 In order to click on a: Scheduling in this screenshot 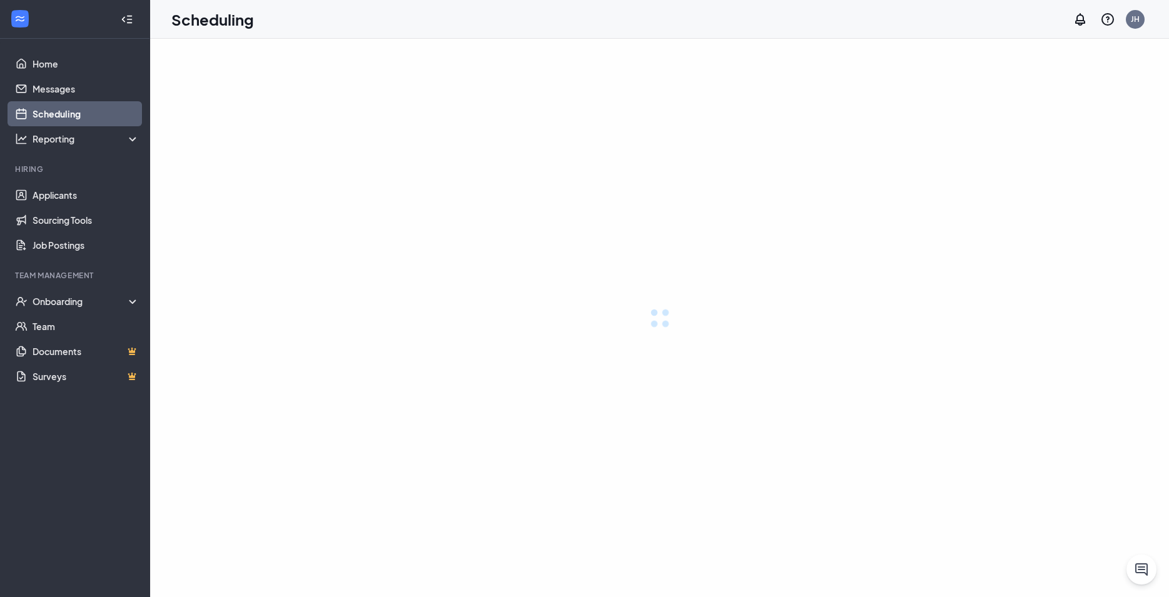, I will do `click(86, 114)`.